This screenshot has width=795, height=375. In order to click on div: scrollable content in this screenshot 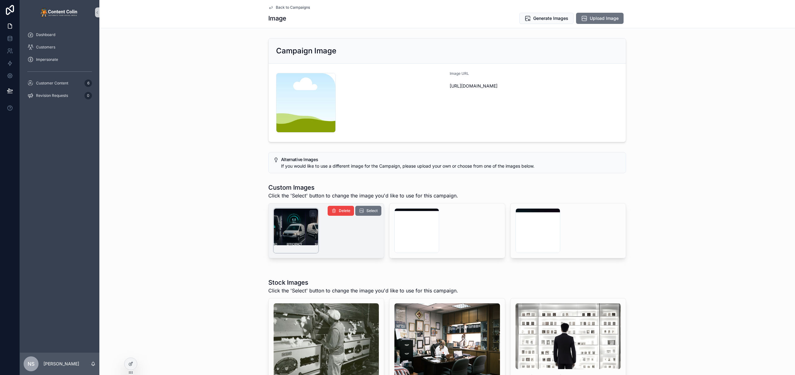, I will do `click(60, 67)`.